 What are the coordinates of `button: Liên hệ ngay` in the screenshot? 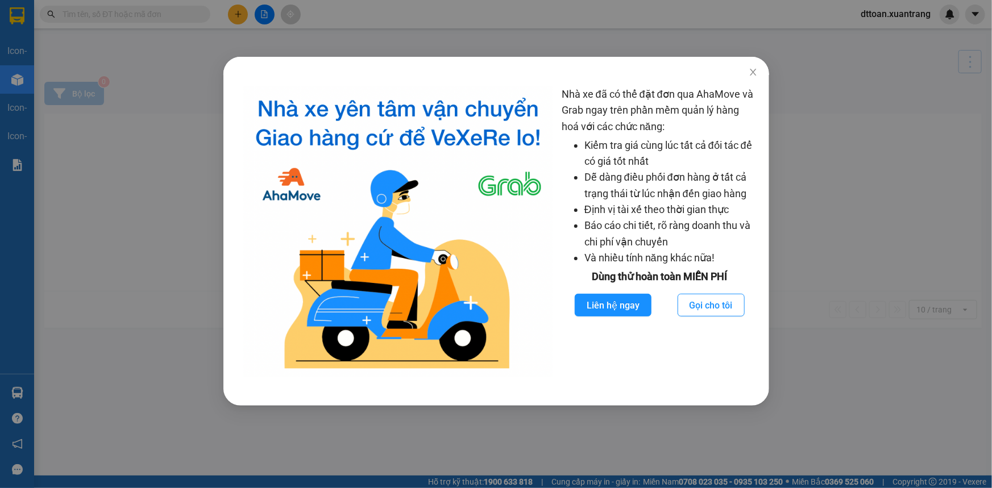 It's located at (612, 305).